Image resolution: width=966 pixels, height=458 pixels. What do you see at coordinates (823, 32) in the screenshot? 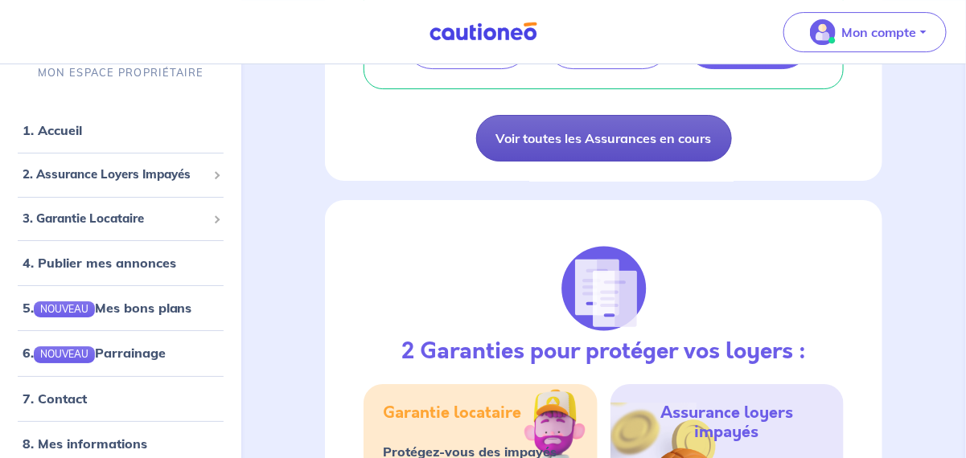
I see `img: illu_account_valid_menu.svg` at bounding box center [823, 32].